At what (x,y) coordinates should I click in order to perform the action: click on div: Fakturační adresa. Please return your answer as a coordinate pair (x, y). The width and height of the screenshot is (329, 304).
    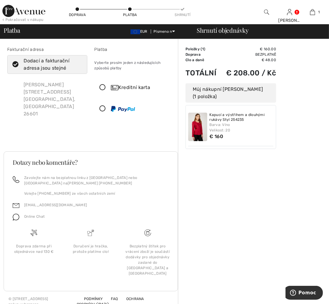
    Looking at the image, I should click on (47, 49).